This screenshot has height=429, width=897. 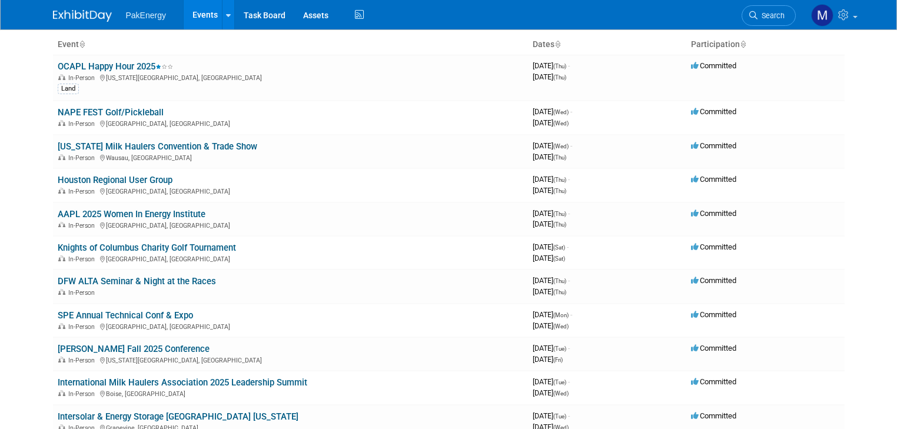 What do you see at coordinates (559, 258) in the screenshot?
I see `span: (Sat)` at bounding box center [559, 258].